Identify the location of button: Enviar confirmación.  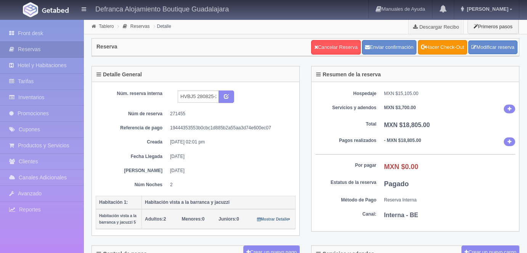
(389, 47).